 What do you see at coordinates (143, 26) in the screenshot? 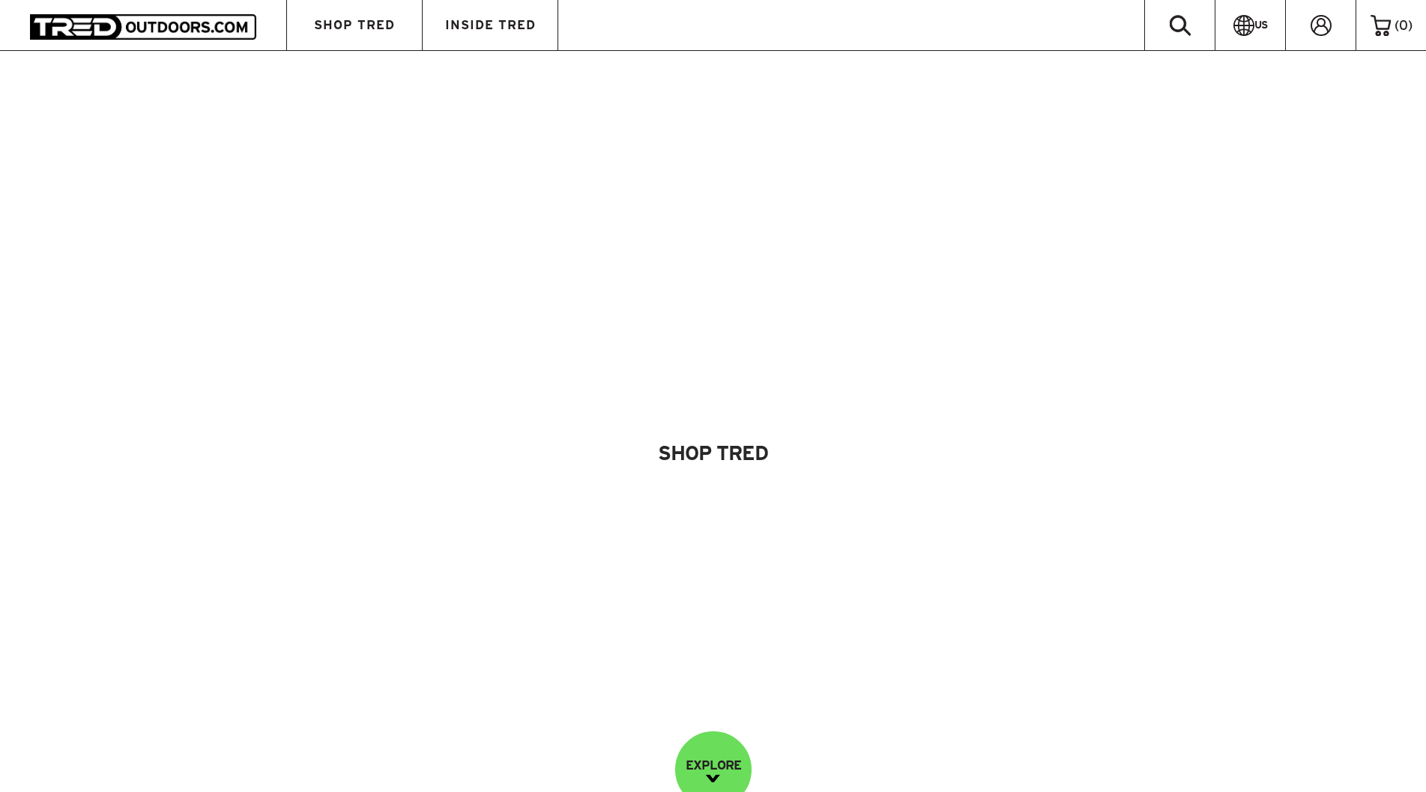
I see `a: TRED Outdoors America` at bounding box center [143, 26].